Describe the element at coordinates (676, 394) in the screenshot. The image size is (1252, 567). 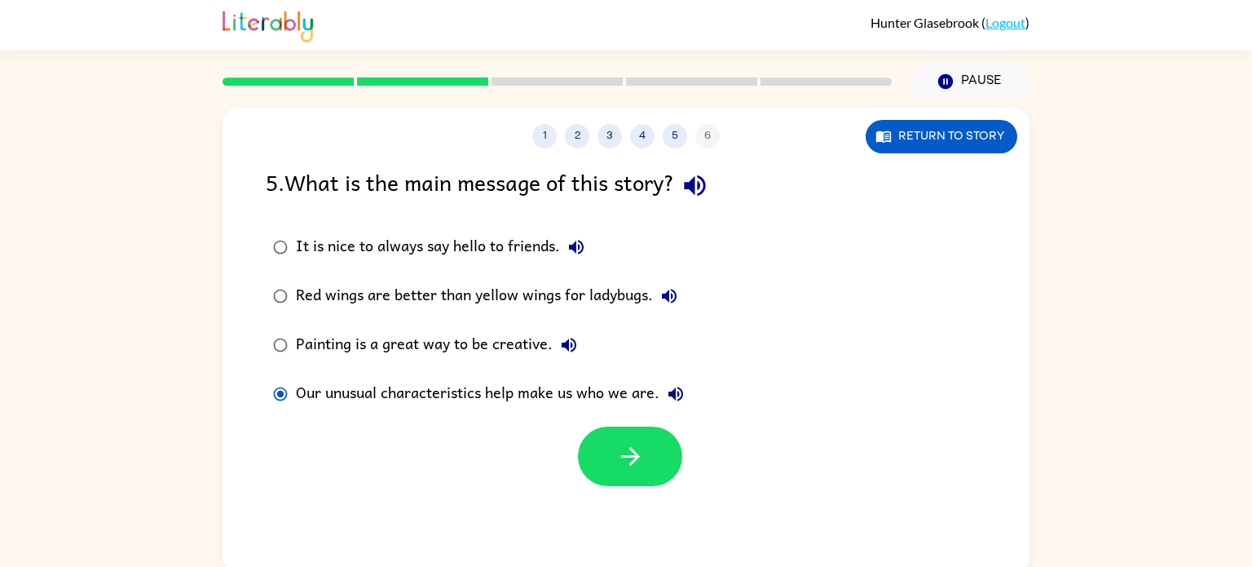
I see `button: Our unusual characteristics help make us who we are.` at that location.